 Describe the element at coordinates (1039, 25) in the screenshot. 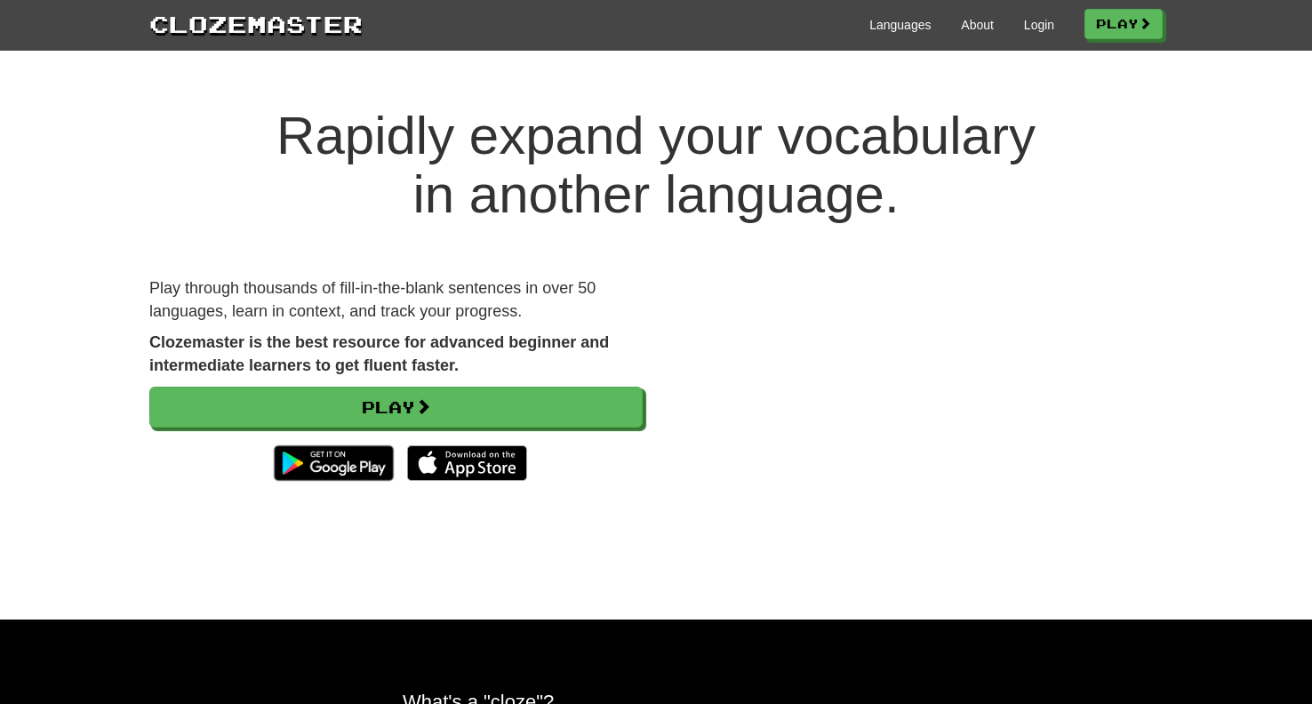

I see `a: Login` at that location.